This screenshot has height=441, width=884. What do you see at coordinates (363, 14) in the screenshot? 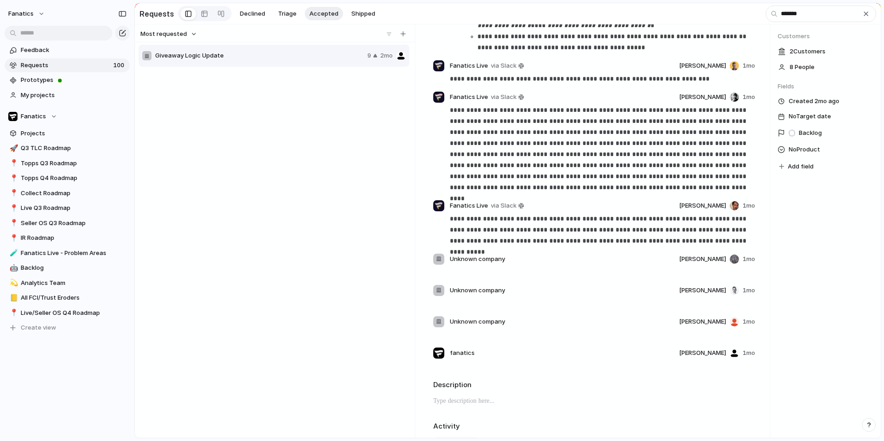
I see `span: Shipped` at bounding box center [363, 14].